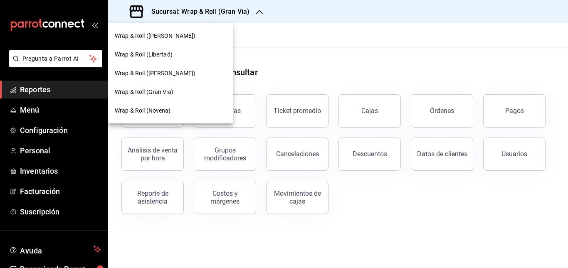 Image resolution: width=568 pixels, height=268 pixels. Describe the element at coordinates (143, 54) in the screenshot. I see `span: Wrap & Roll (Libertad)` at that location.